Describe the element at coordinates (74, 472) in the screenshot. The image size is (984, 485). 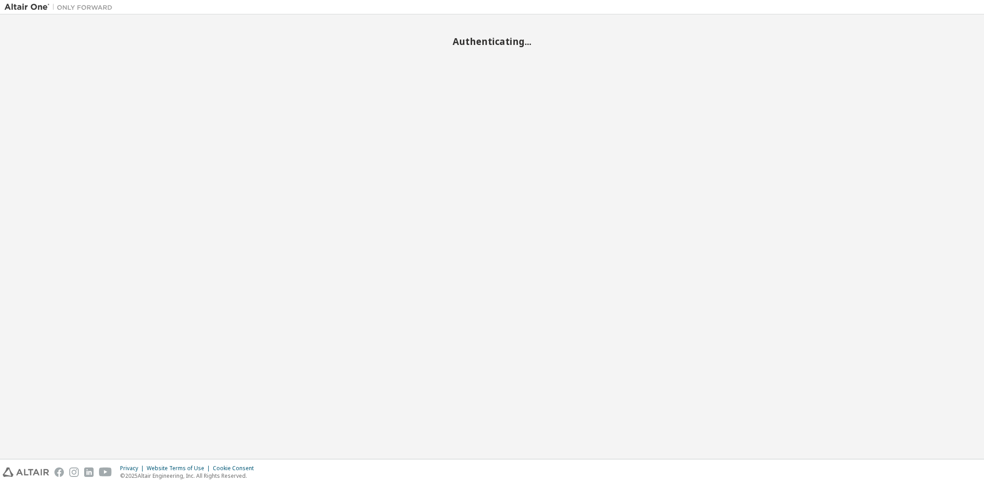
I see `img: instagram.svg` at that location.